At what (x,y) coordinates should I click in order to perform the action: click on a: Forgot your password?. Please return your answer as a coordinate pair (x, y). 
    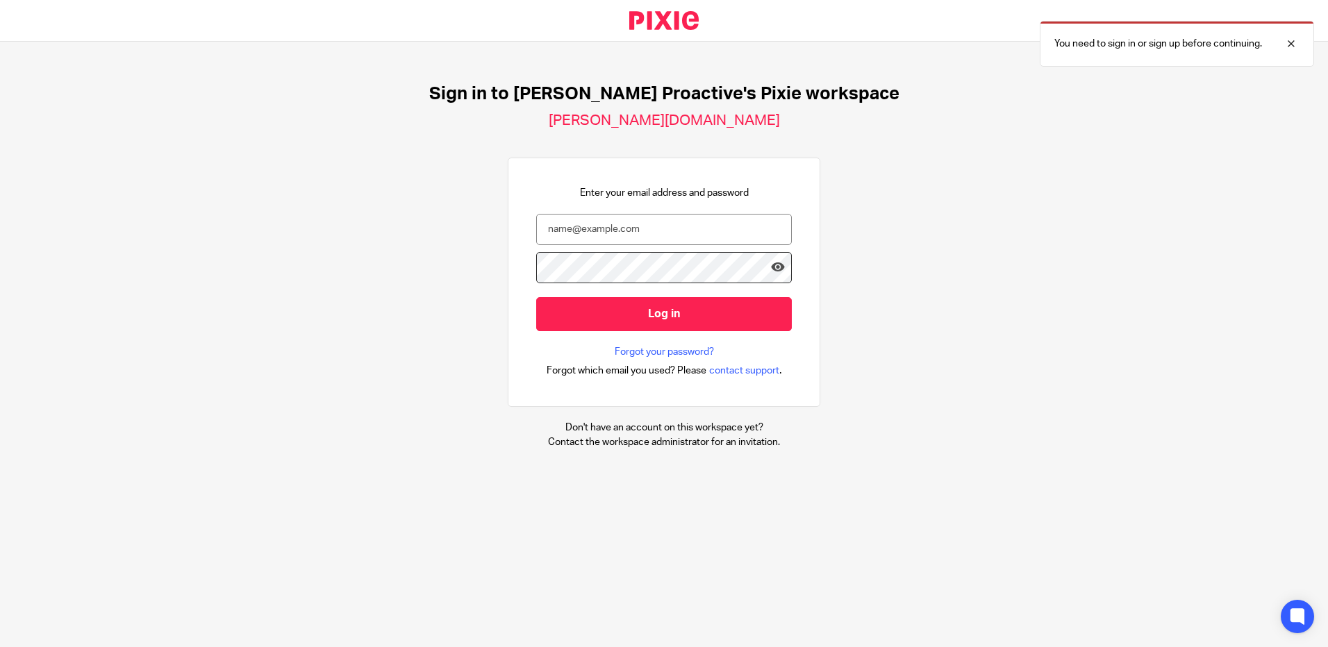
    Looking at the image, I should click on (664, 352).